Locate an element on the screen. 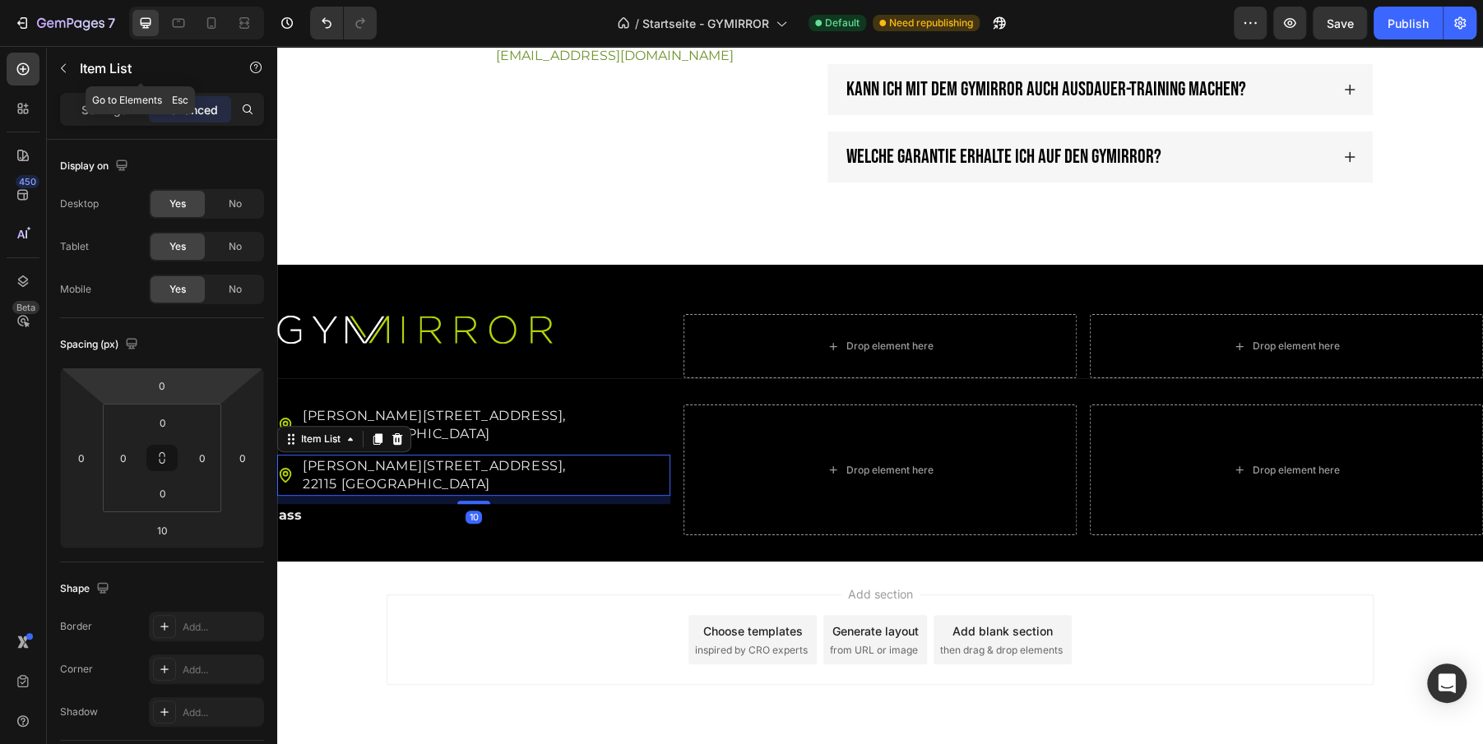 The width and height of the screenshot is (1483, 744). p: Settings is located at coordinates (104, 109).